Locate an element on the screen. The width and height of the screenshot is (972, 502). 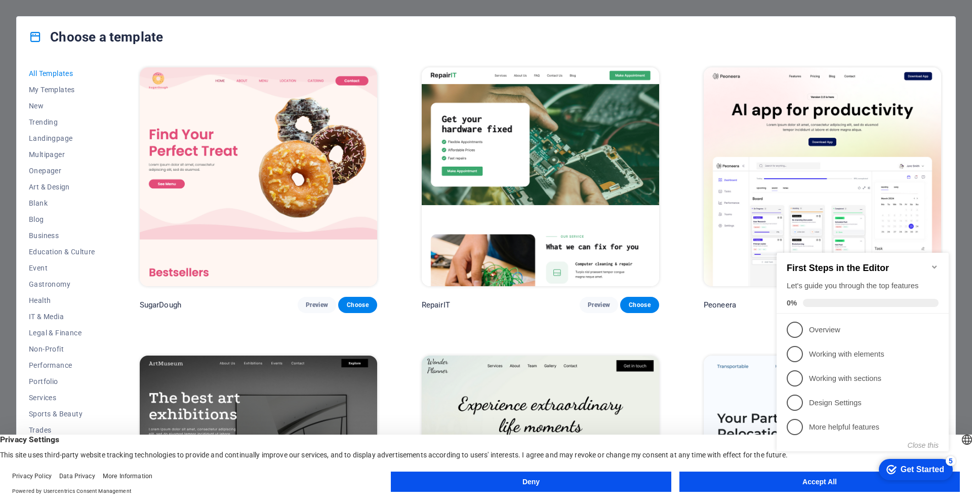
button: Health is located at coordinates (62, 300).